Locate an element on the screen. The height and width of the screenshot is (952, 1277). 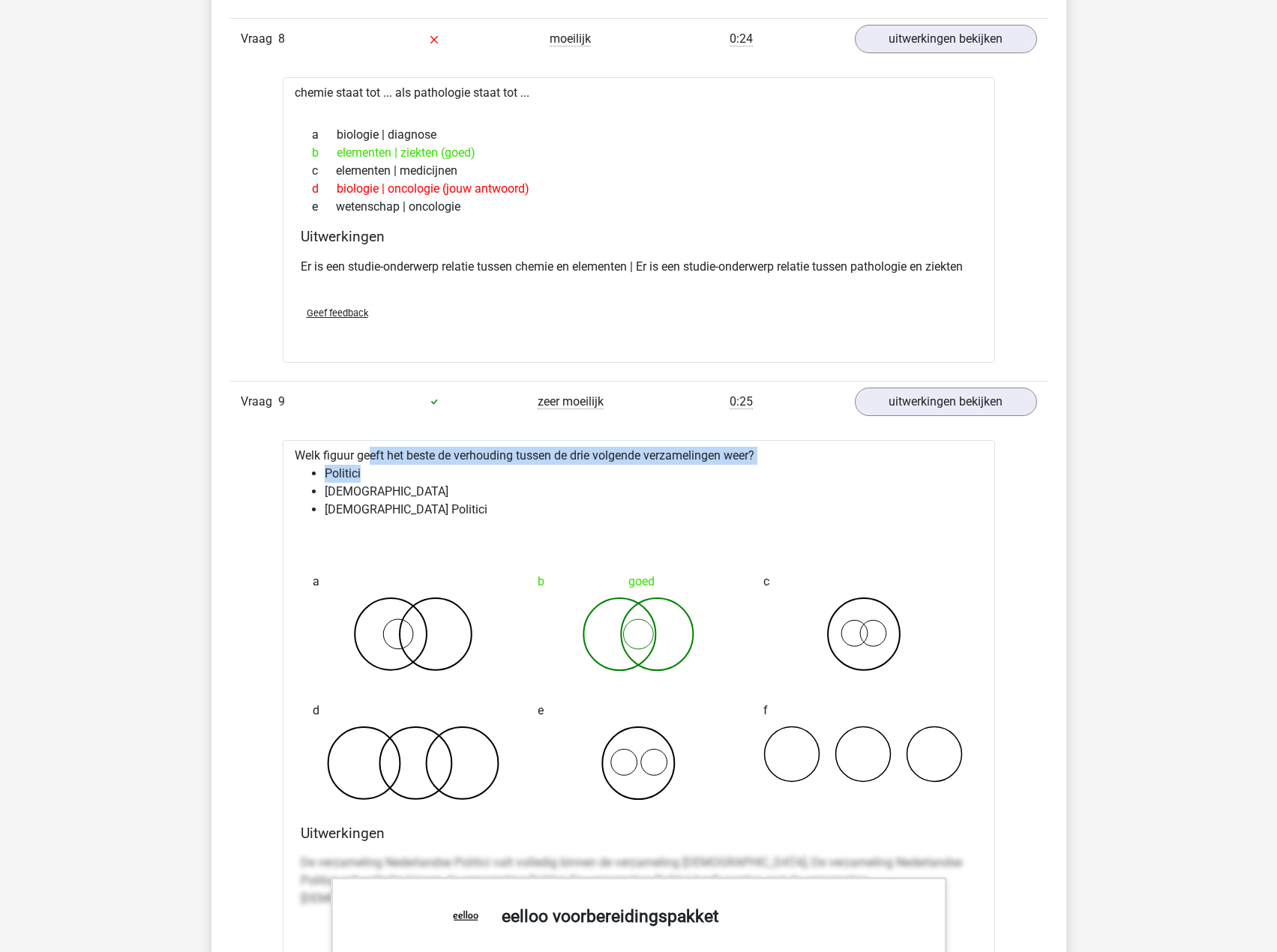
div: elementen | ziekten (goed) is located at coordinates (638, 153).